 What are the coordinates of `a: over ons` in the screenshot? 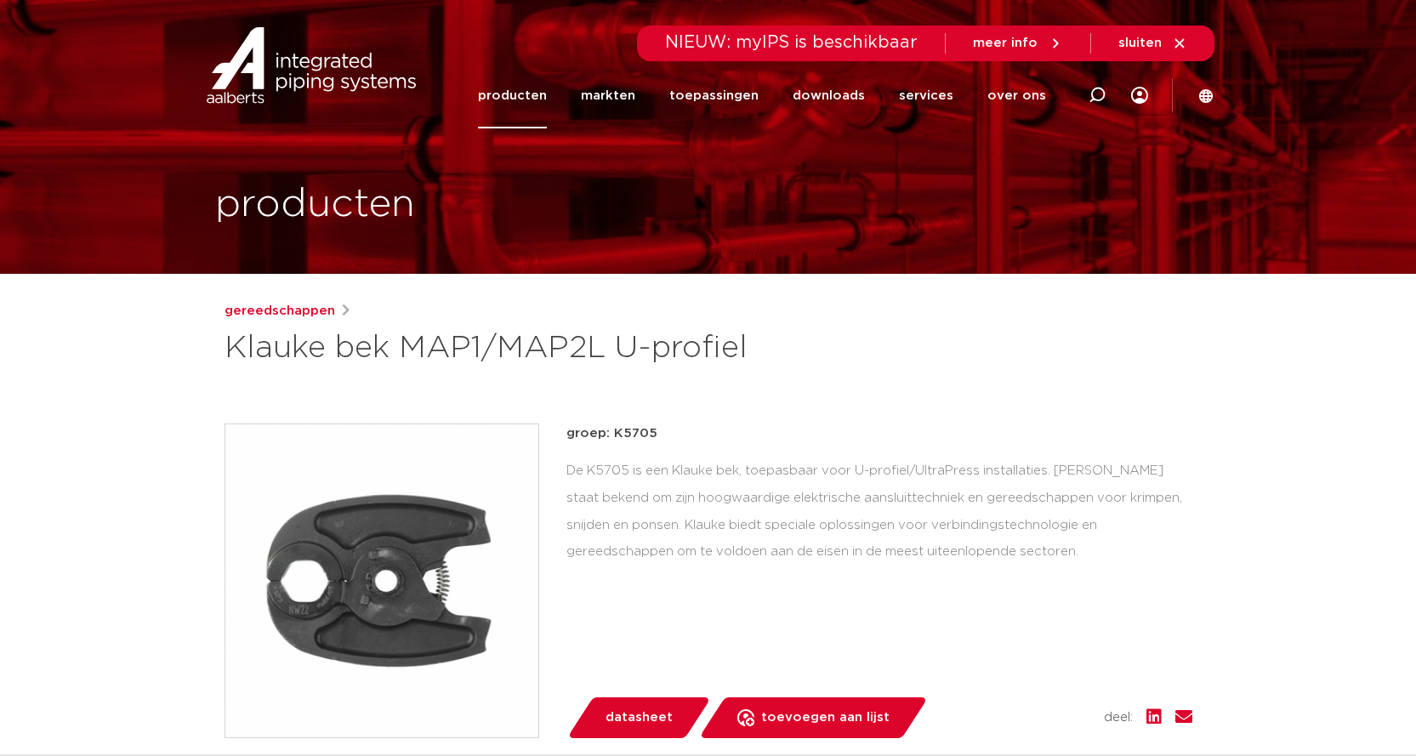 It's located at (1016, 95).